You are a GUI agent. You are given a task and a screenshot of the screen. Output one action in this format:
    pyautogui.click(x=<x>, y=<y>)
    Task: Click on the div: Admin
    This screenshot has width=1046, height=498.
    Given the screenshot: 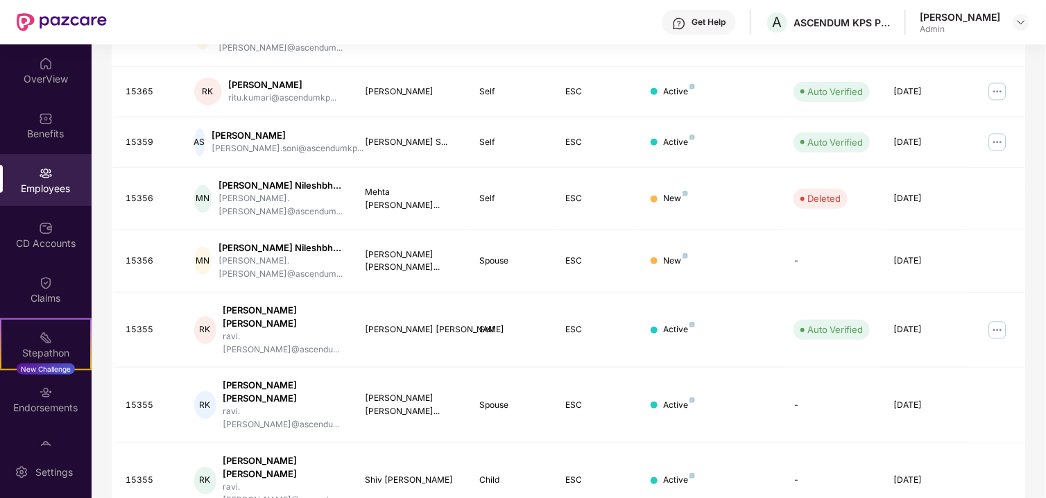 What is the action you would take?
    pyautogui.click(x=960, y=29)
    